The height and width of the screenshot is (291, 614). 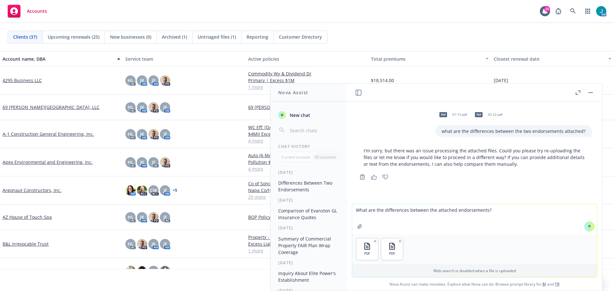 What do you see at coordinates (184, 59) in the screenshot?
I see `div: Service team` at bounding box center [184, 59].